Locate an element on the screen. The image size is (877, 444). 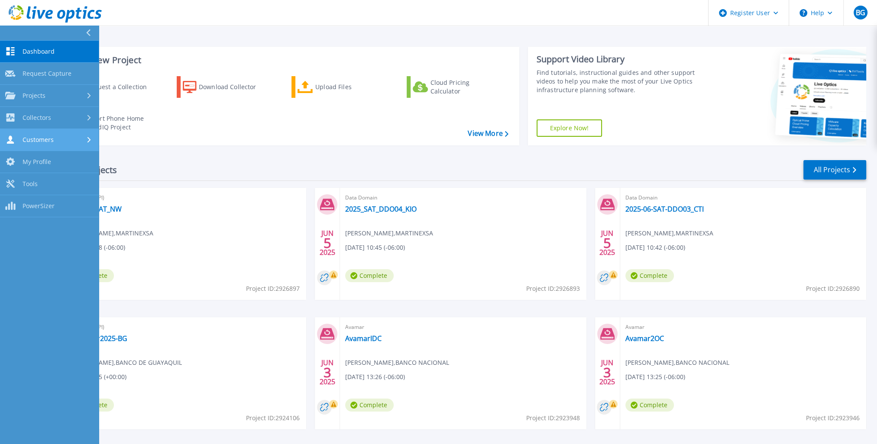
div: Download Collector is located at coordinates (233, 87).